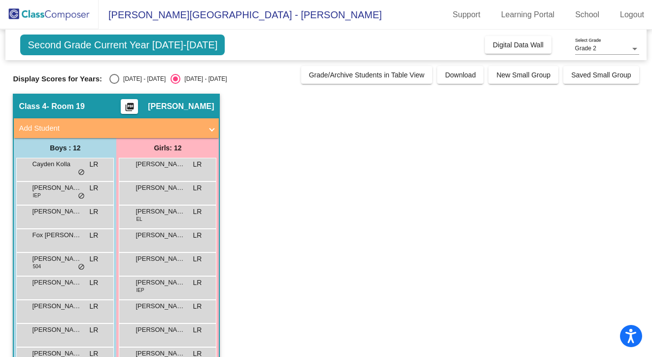 This screenshot has height=357, width=652. I want to click on span: Digital Data Wall, so click(518, 45).